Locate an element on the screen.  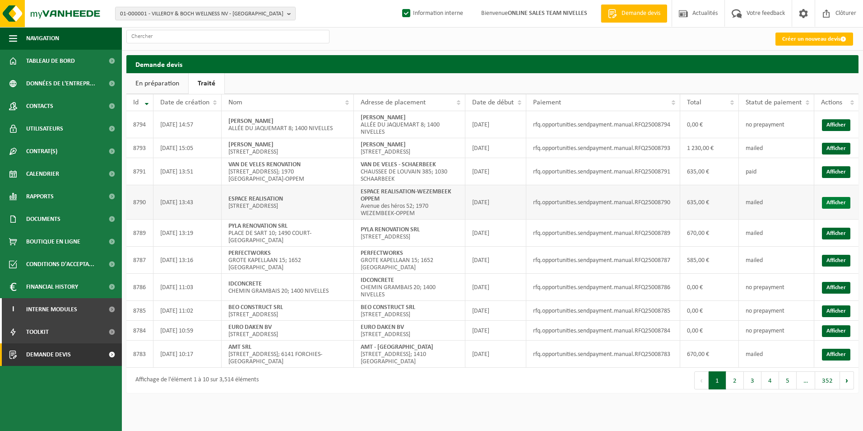
td: Avenue des héros 52; 1970 WEZEMBEEK-OPPEM is located at coordinates (410, 202).